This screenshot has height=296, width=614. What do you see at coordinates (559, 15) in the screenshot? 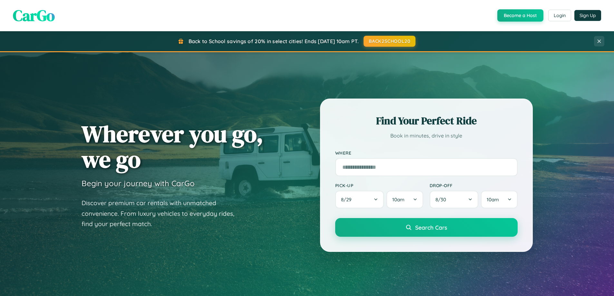
I see `button: Login` at bounding box center [559, 15].